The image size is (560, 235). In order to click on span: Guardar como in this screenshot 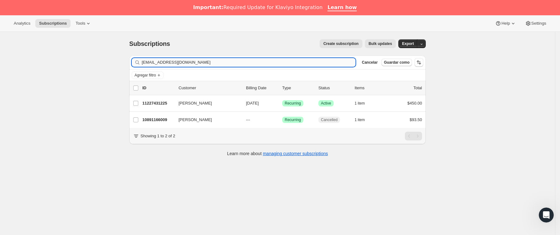, I will do `click(397, 62)`.